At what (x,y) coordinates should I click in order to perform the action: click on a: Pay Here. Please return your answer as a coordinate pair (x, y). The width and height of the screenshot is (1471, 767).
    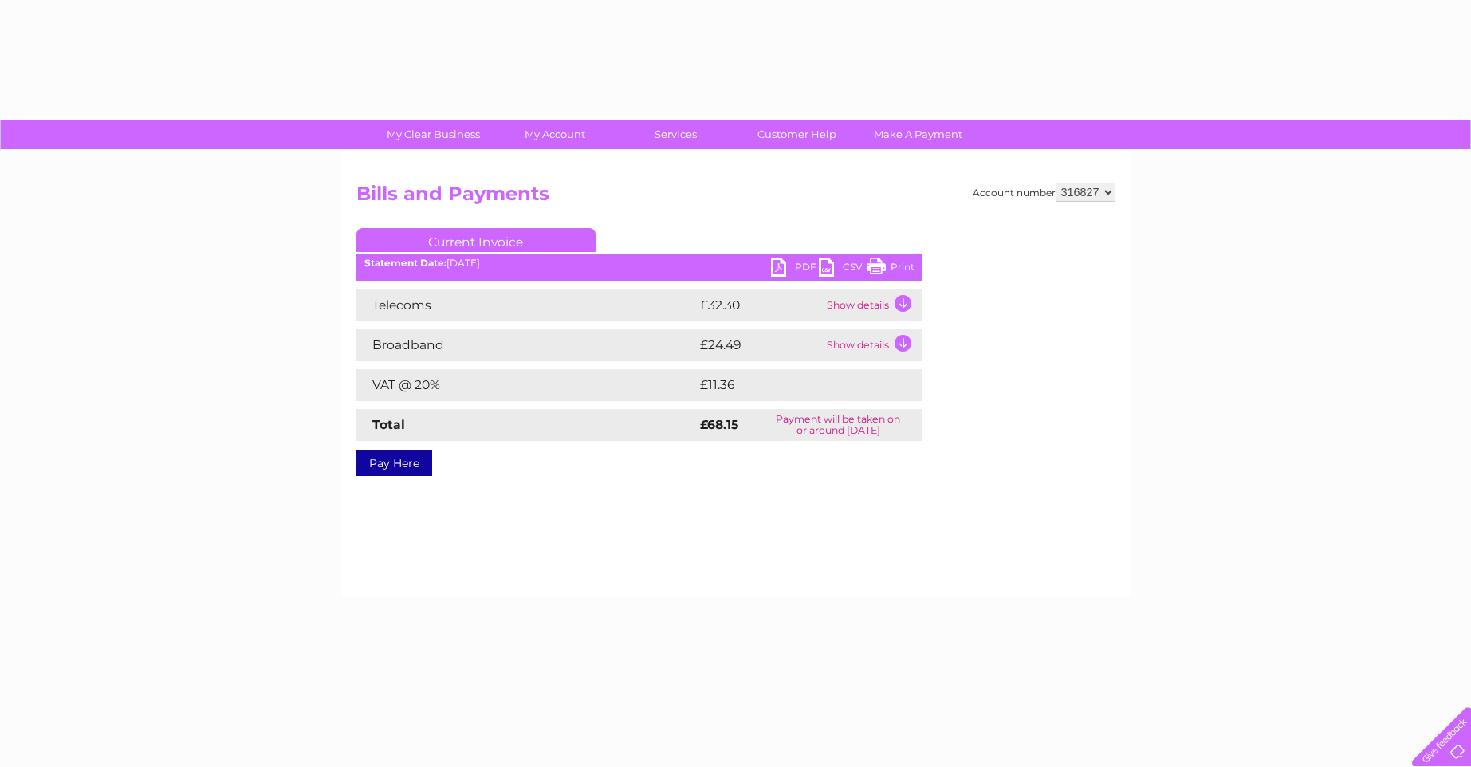
    Looking at the image, I should click on (394, 463).